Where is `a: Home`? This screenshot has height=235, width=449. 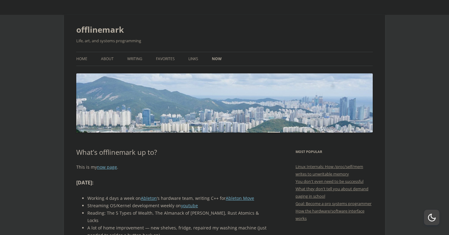 a: Home is located at coordinates (82, 59).